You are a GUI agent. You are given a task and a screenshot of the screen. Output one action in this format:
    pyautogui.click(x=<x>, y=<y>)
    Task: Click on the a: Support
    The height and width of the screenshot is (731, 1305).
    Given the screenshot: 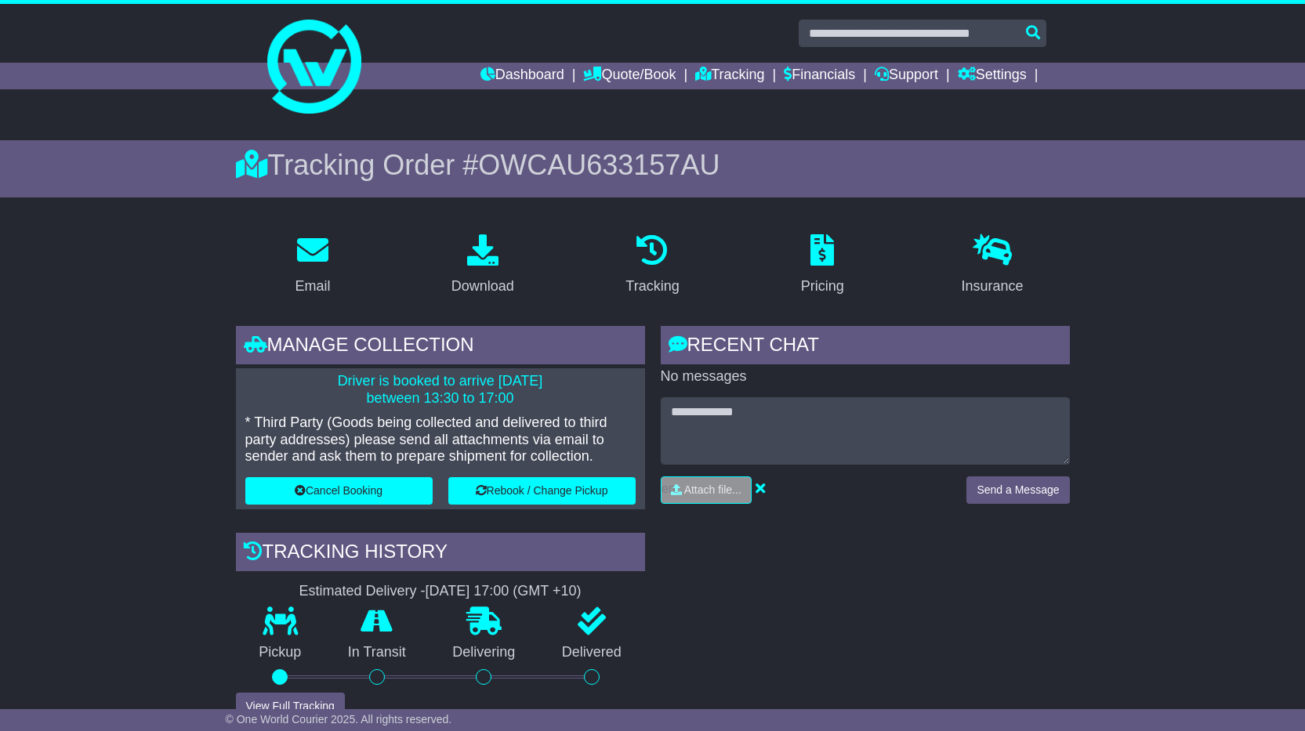 What is the action you would take?
    pyautogui.click(x=906, y=76)
    